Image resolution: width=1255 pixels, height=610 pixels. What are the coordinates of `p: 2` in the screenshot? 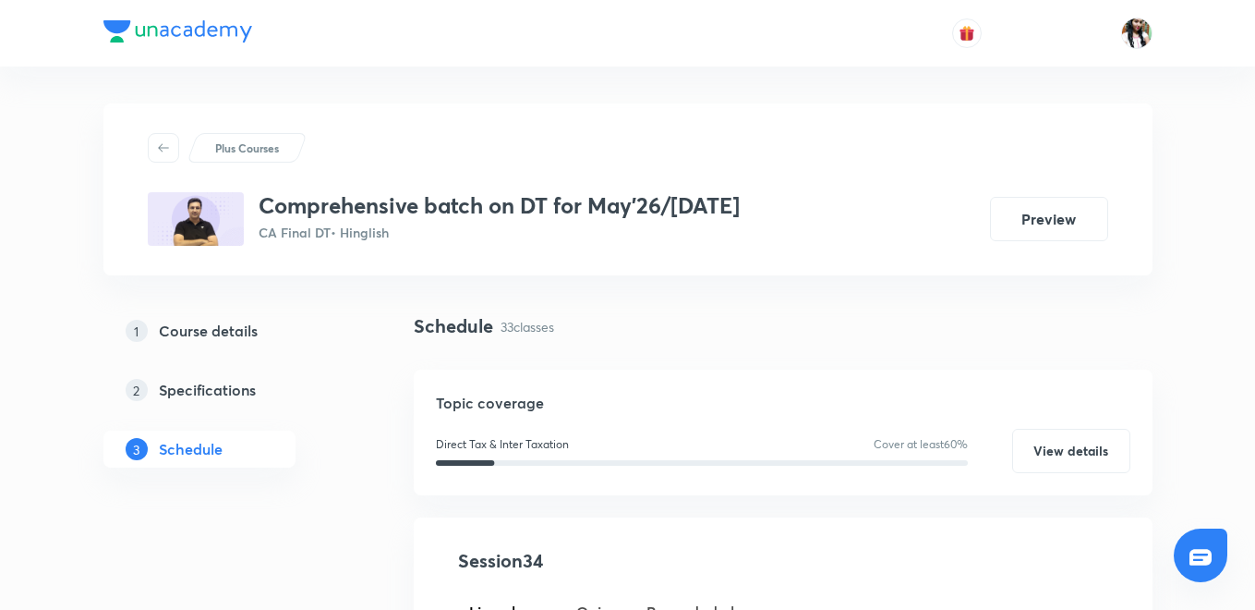 It's located at (137, 390).